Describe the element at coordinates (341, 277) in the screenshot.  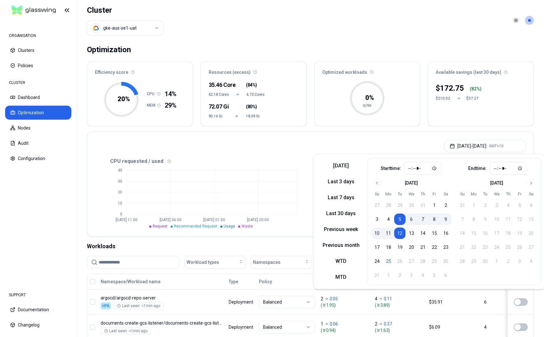
I see `button: MTD` at that location.